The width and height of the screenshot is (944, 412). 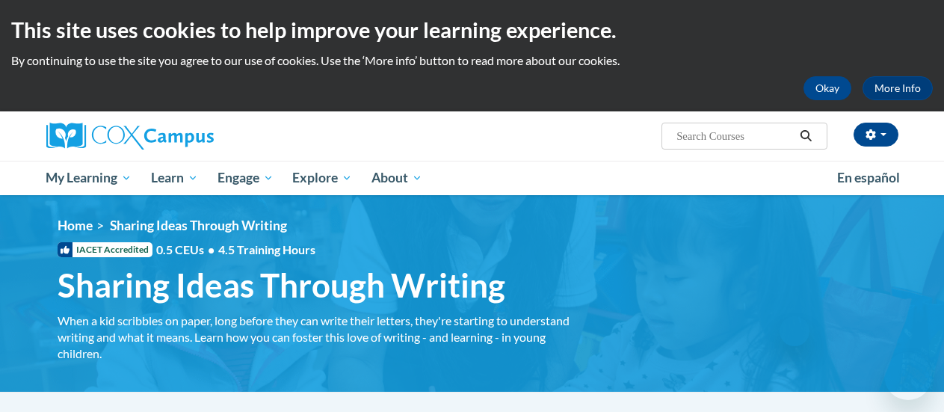 What do you see at coordinates (315, 337) in the screenshot?
I see `div: When a kid scribbles on paper, long before they can write their letters, they're starting to unde...` at bounding box center [315, 337].